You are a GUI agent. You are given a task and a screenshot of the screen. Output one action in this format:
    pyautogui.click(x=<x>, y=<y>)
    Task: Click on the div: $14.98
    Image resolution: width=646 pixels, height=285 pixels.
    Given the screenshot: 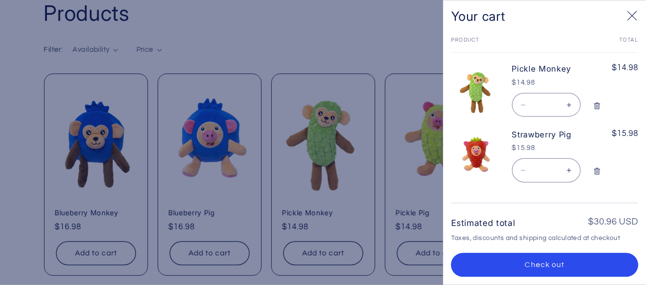 What is the action you would take?
    pyautogui.click(x=552, y=83)
    